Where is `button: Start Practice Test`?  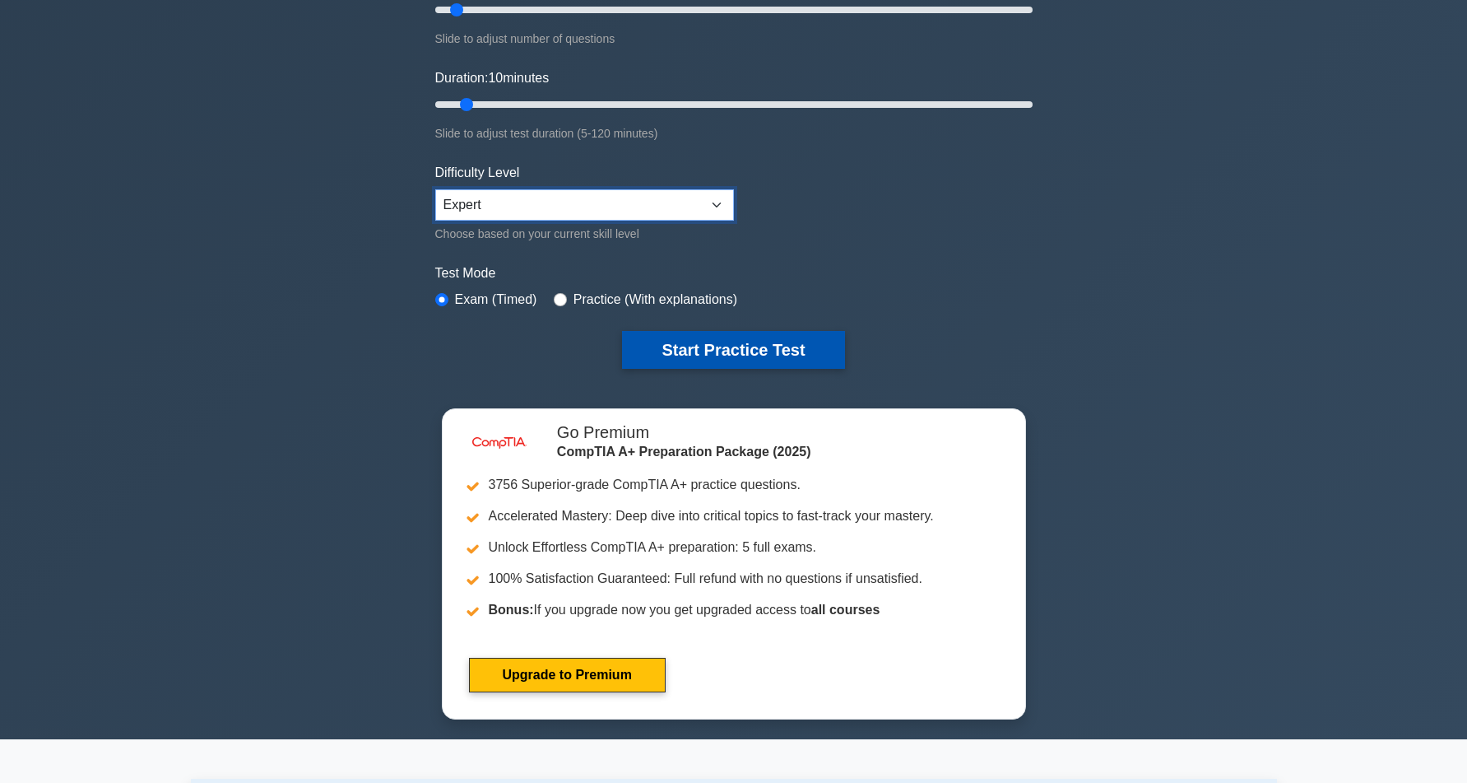
button: Start Practice Test is located at coordinates (733, 350).